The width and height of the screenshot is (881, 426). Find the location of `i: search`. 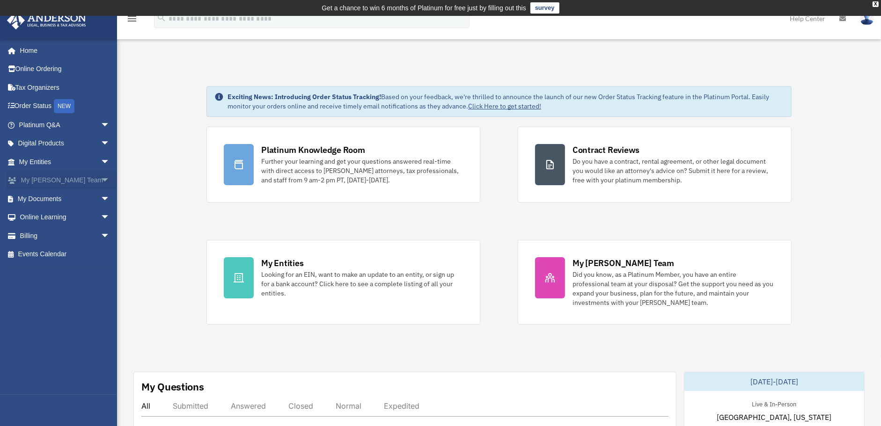

i: search is located at coordinates (161, 18).